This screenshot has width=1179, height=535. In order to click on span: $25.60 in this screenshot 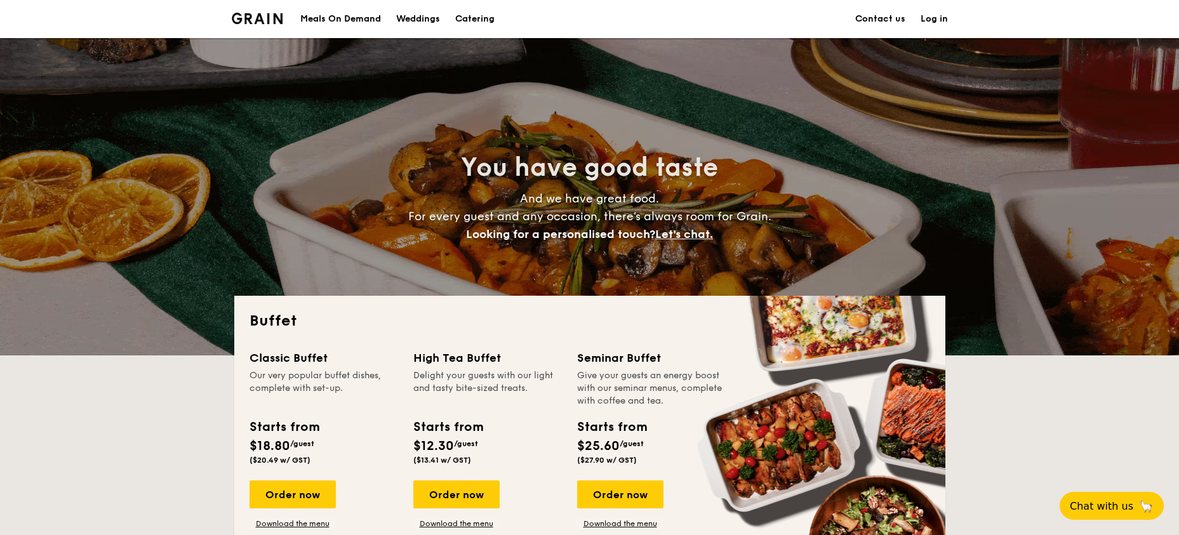, I will do `click(598, 446)`.